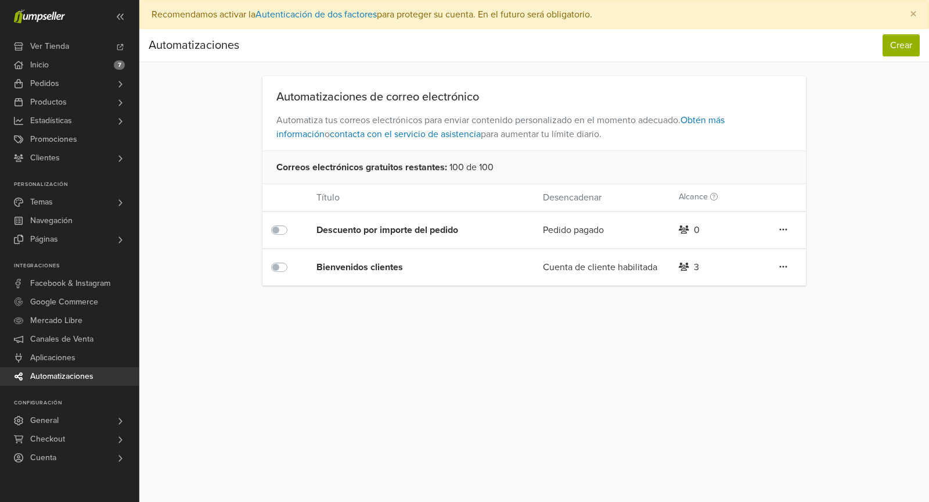 The image size is (929, 502). What do you see at coordinates (407, 230) in the screenshot?
I see `div: Descuento por importe del pedido` at bounding box center [407, 230].